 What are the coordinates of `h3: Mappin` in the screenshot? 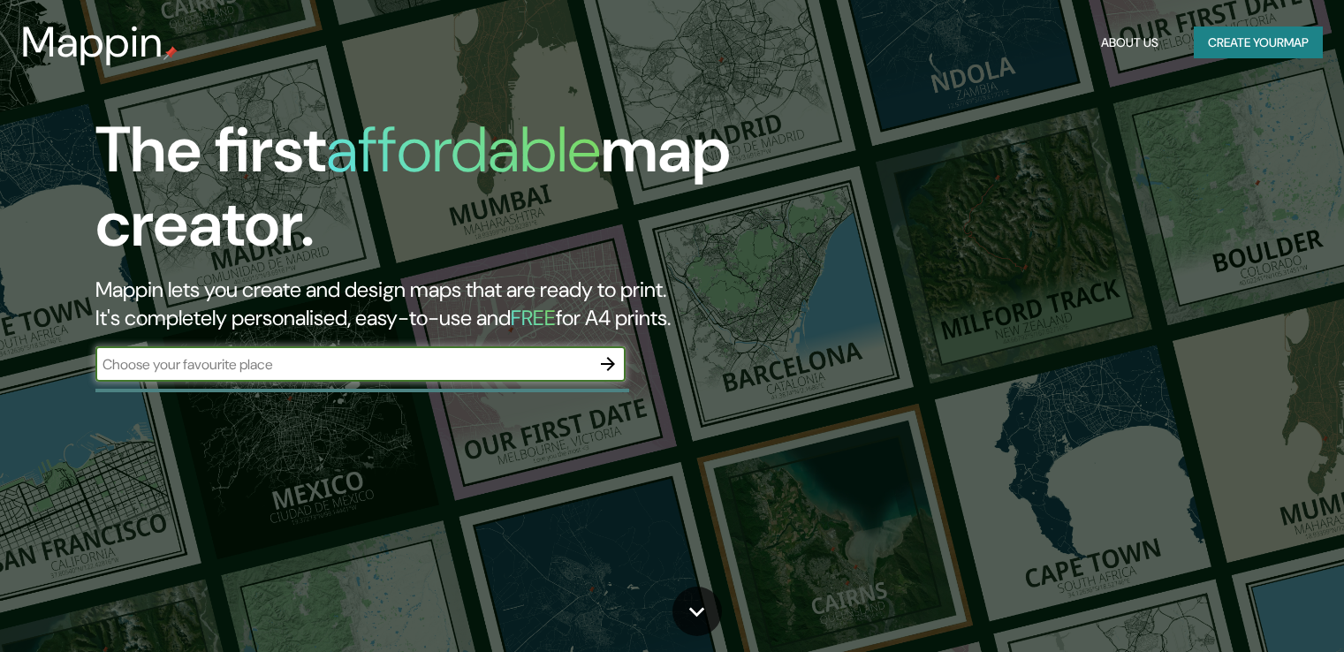 It's located at (92, 42).